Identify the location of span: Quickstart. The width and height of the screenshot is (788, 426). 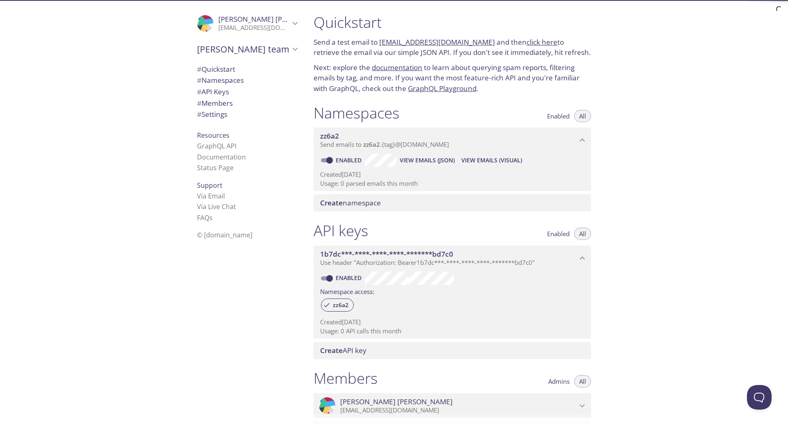
(216, 69).